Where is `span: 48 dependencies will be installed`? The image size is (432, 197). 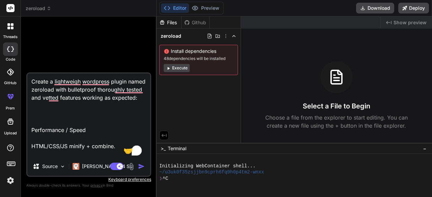
span: 48 dependencies will be installed is located at coordinates (198, 59).